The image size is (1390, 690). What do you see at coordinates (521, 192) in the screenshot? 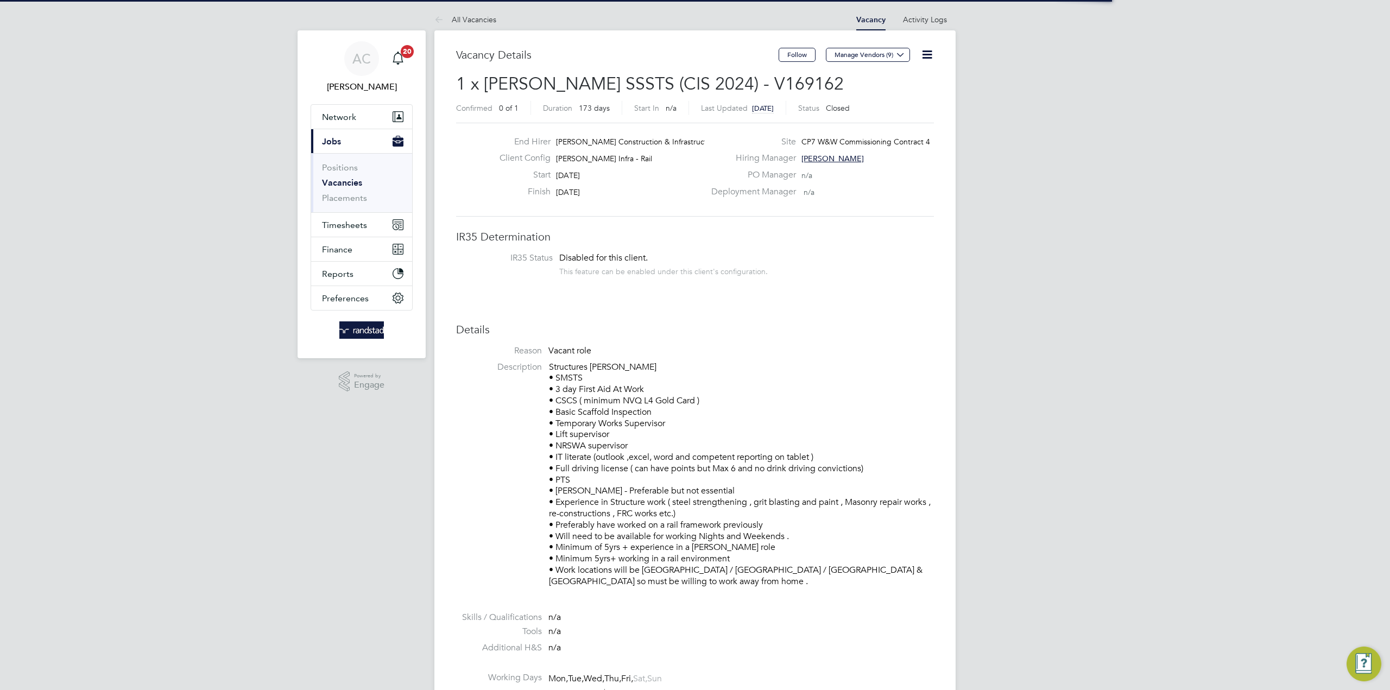
I see `label: Finish` at bounding box center [521, 192].